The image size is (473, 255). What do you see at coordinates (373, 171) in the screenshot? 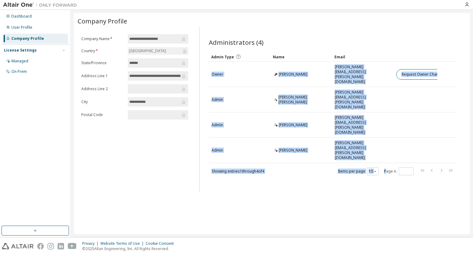
I see `button: 10` at bounding box center [373, 171].